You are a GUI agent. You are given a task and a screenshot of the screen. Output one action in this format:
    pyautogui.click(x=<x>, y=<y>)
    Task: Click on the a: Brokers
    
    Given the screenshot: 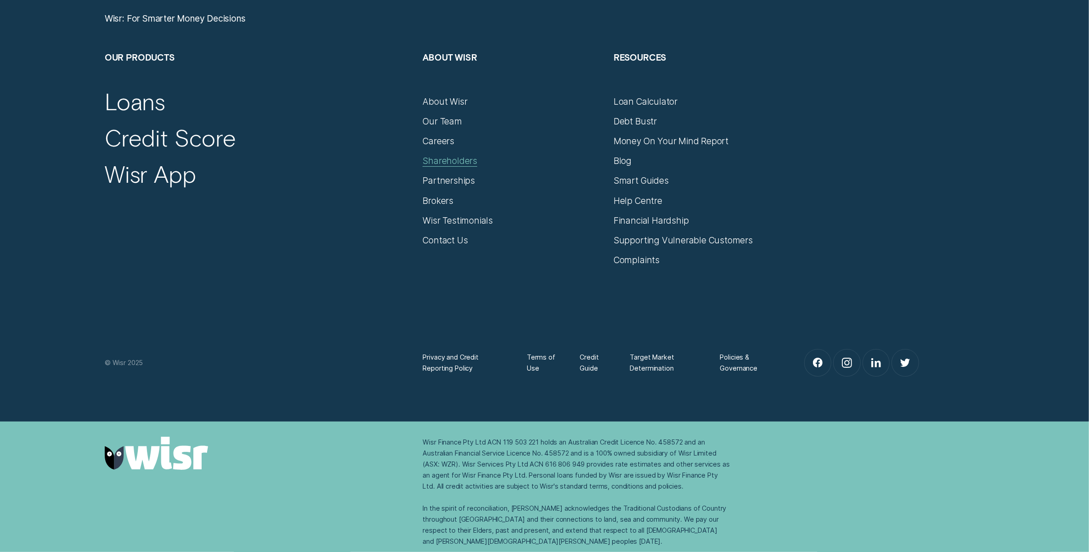 What is the action you would take?
    pyautogui.click(x=438, y=201)
    